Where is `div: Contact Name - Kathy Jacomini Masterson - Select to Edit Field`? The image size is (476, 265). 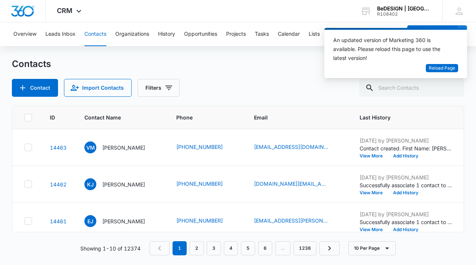 div: Contact Name - Kathy Jacomini Masterson - Select to Edit Field is located at coordinates (121, 184).